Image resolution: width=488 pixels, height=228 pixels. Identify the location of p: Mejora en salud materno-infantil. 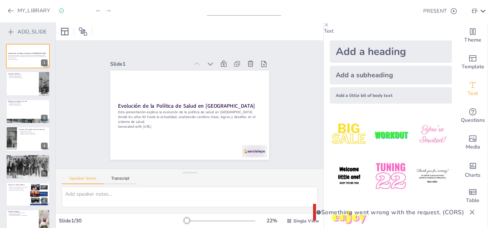
(18, 189).